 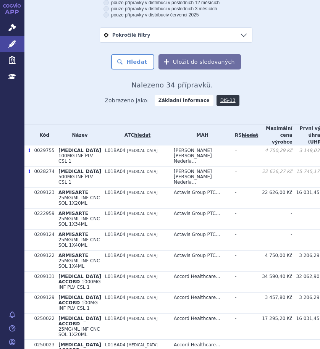 I want to click on td: 0029755, so click(x=42, y=156).